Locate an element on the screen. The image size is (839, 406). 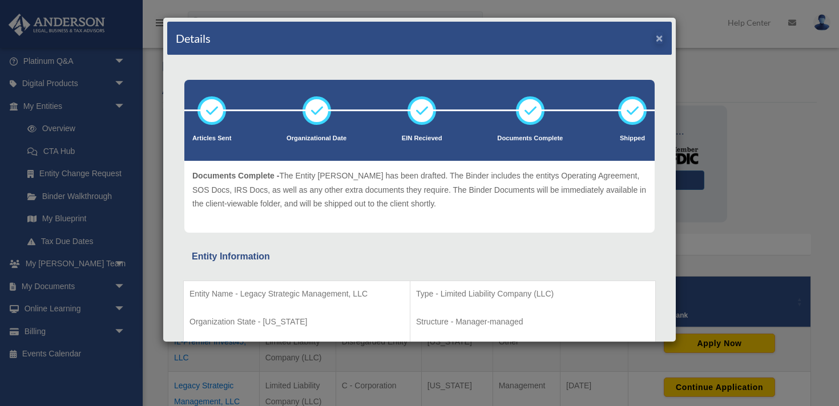
span: Documents Complete - is located at coordinates (236, 176).